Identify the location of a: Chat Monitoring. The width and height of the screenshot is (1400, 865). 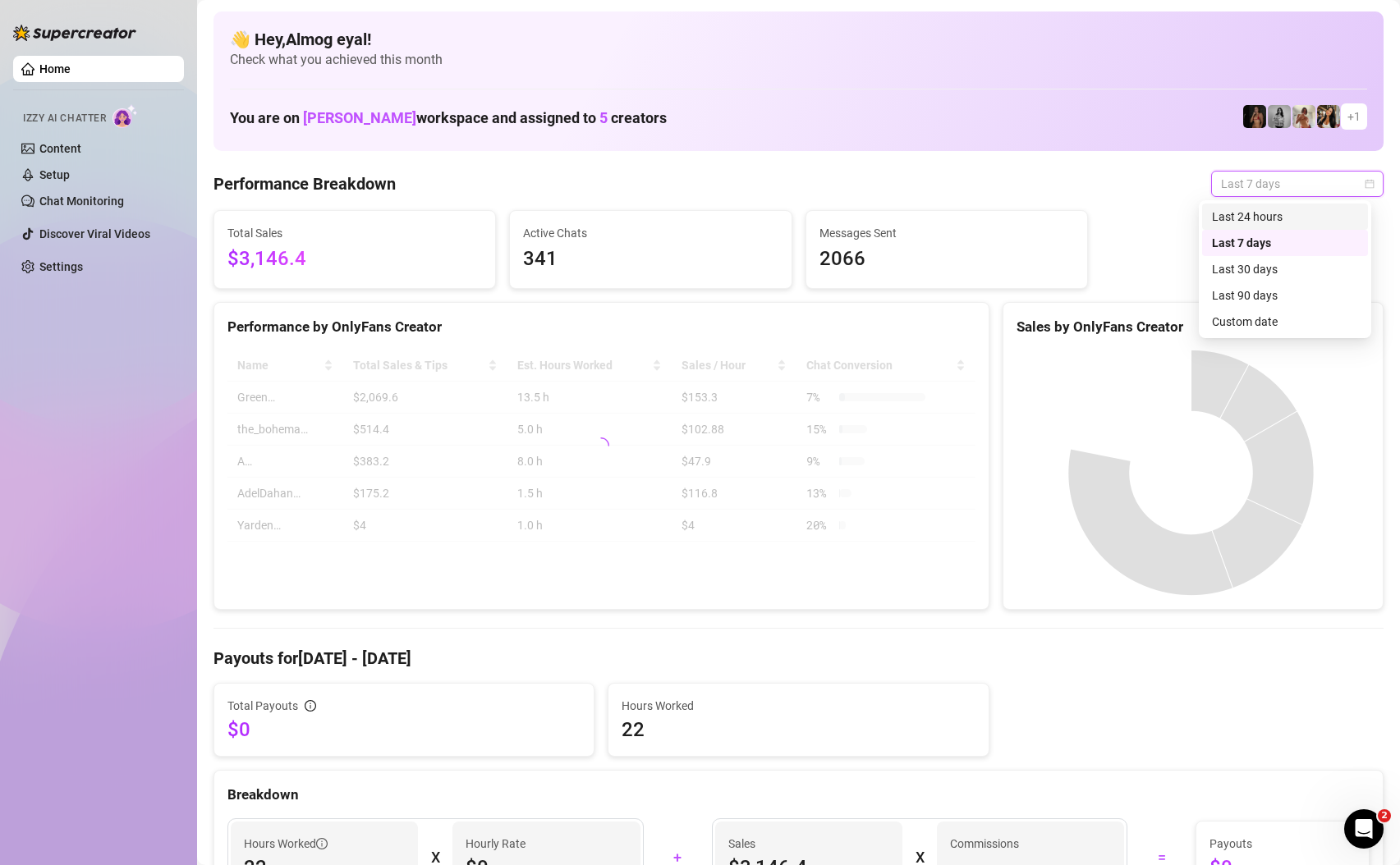
(81, 201).